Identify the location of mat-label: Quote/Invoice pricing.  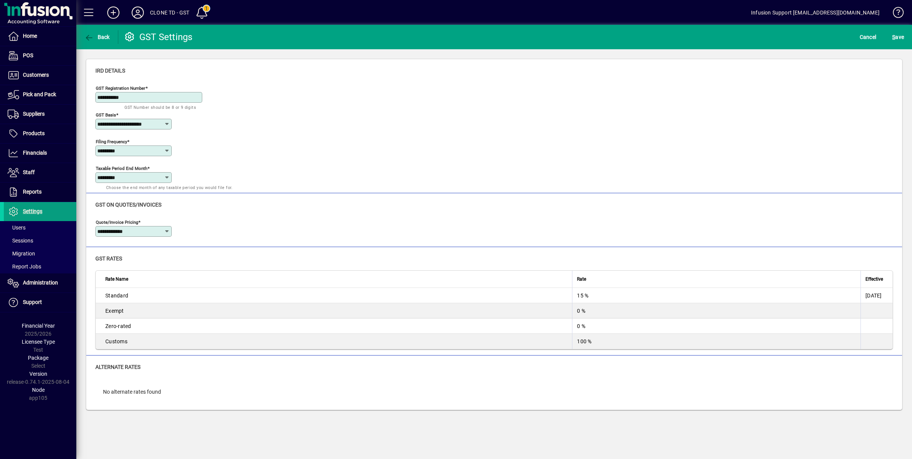
(117, 222).